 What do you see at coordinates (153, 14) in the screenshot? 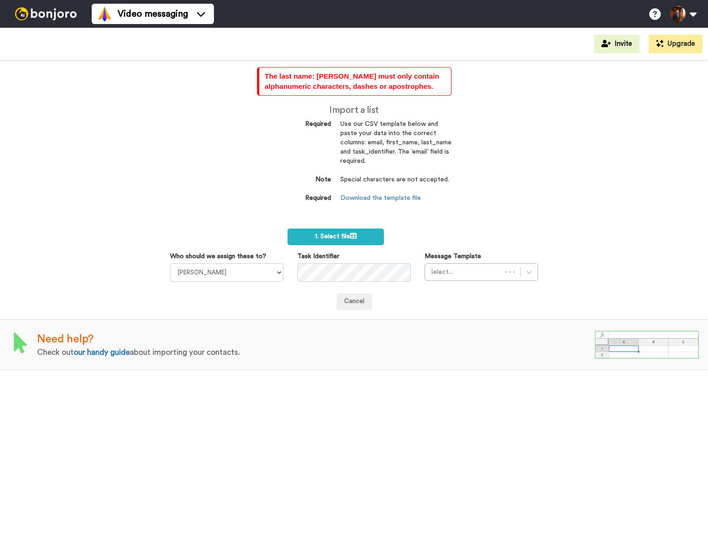
I see `span: Video messaging` at bounding box center [153, 14].